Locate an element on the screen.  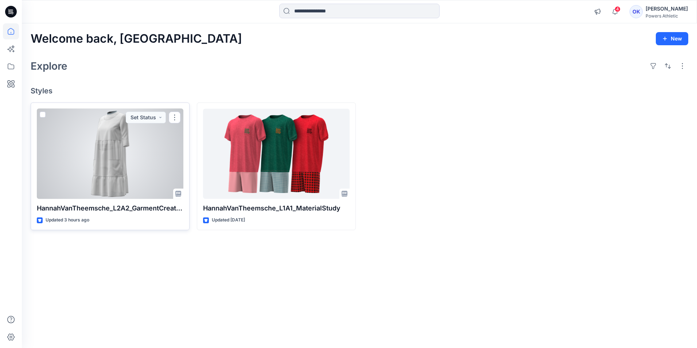
div: OK is located at coordinates (636, 12).